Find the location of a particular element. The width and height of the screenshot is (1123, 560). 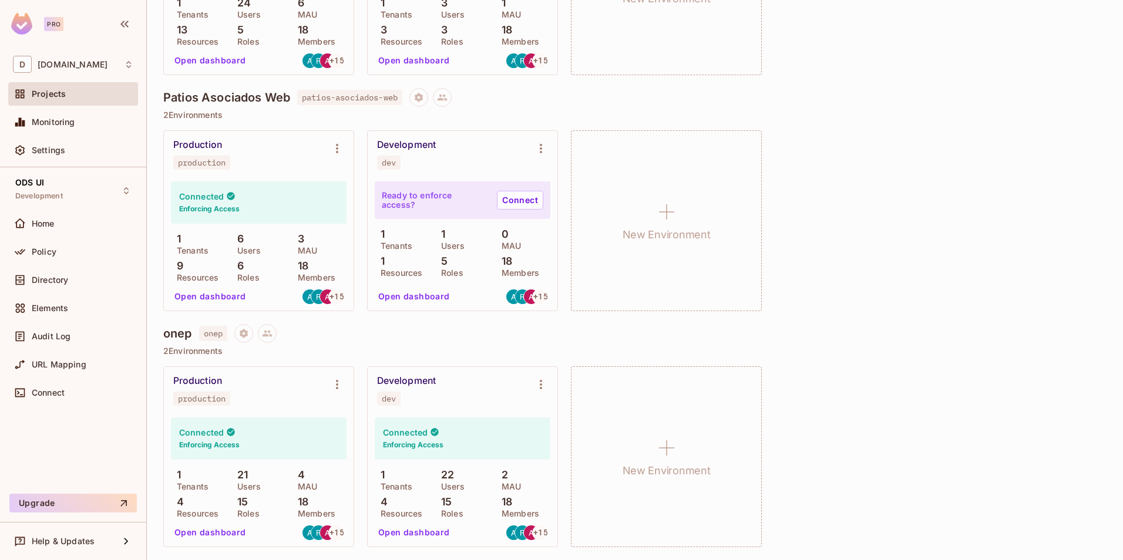

span: Directory is located at coordinates (50, 280).